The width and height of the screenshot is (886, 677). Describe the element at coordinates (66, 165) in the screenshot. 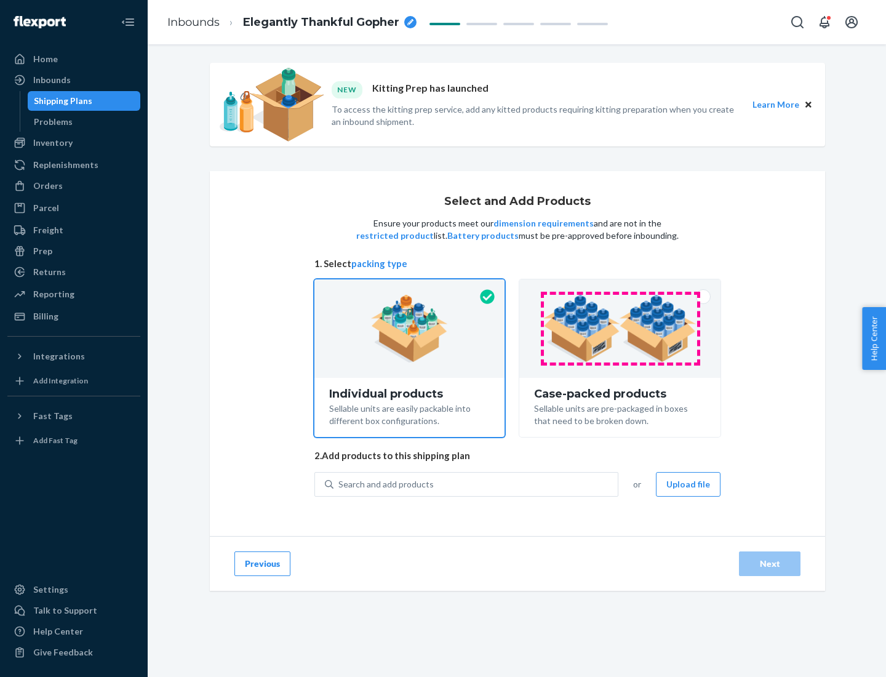

I see `div: Replenishments` at that location.